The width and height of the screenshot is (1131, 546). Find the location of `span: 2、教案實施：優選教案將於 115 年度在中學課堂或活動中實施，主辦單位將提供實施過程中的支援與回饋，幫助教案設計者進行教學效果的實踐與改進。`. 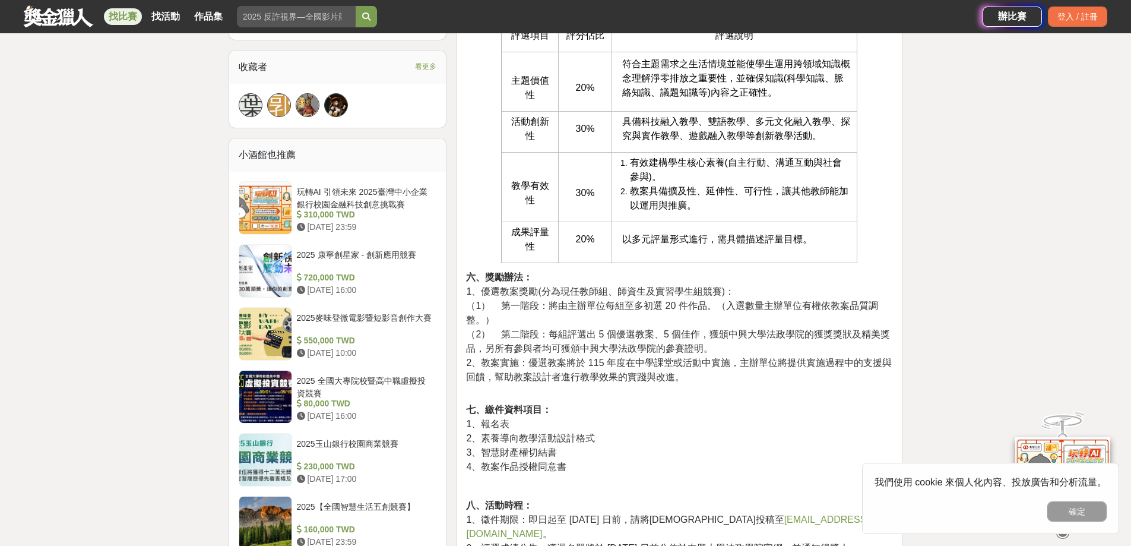

span: 2、教案實施：優選教案將於 115 年度在中學課堂或活動中實施，主辦單位將提供實施過程中的支援與回饋，幫助教案設計者進行教學效果的實踐與改進。 is located at coordinates (679, 369).